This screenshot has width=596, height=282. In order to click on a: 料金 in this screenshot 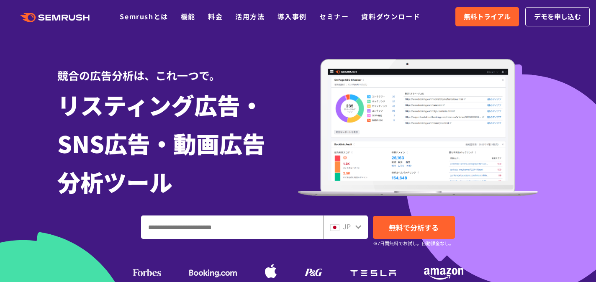, I will do `click(215, 16)`.